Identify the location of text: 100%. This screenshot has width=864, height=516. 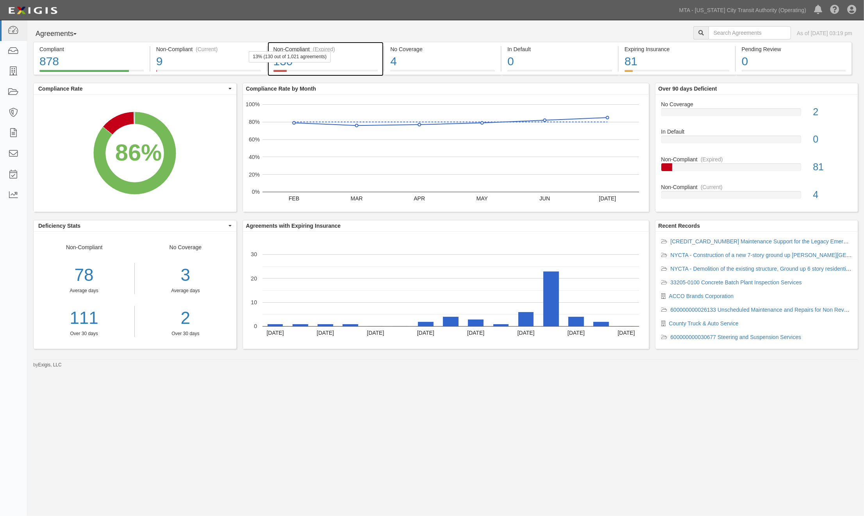
(253, 104).